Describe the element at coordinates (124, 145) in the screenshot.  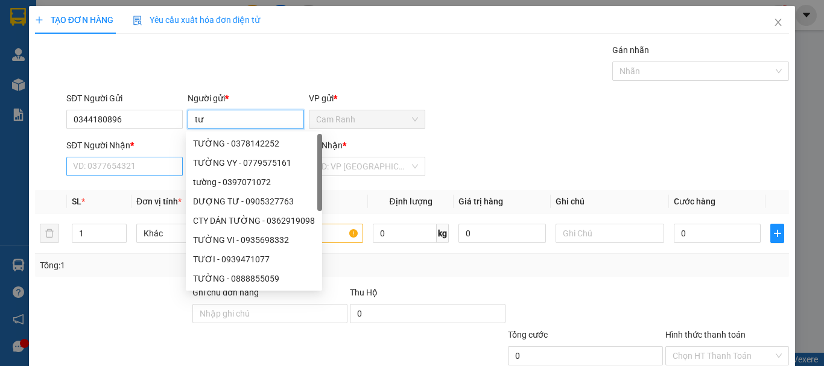
I see `div: SĐT Người Nhận` at that location.